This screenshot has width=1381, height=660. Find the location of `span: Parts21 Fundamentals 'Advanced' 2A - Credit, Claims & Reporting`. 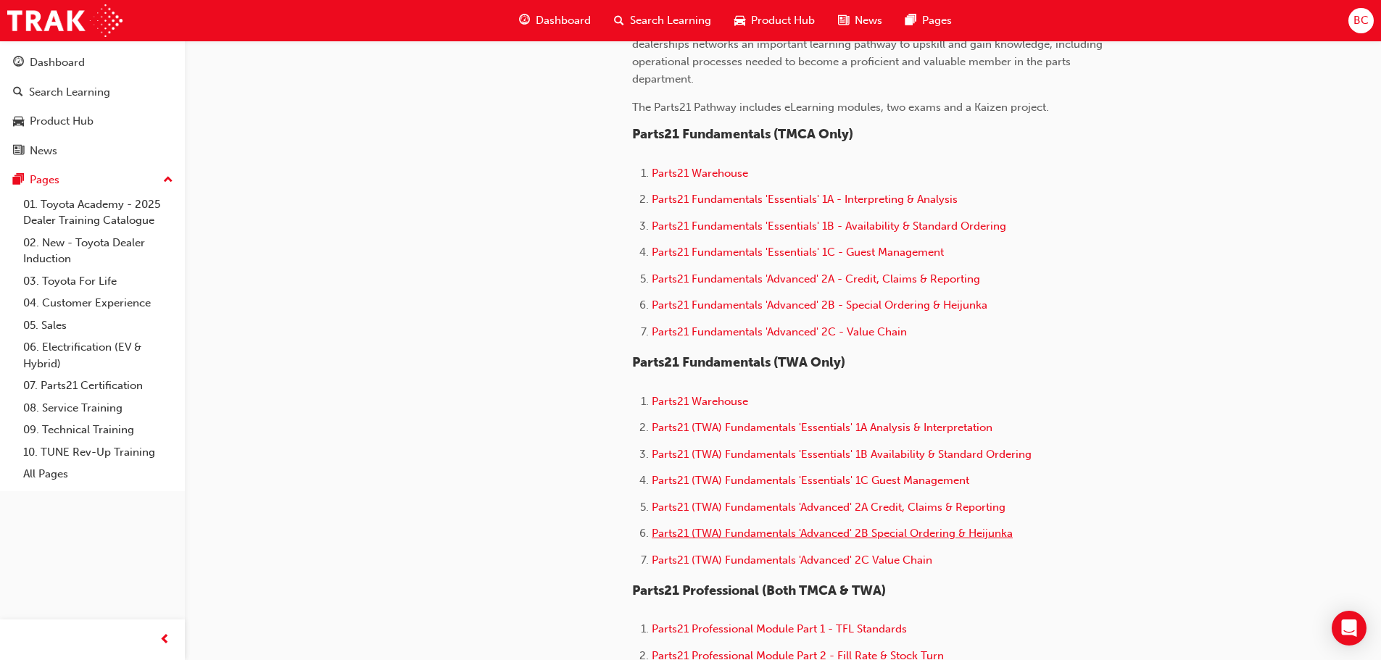

span: Parts21 Fundamentals 'Advanced' 2A - Credit, Claims & Reporting is located at coordinates (815, 279).